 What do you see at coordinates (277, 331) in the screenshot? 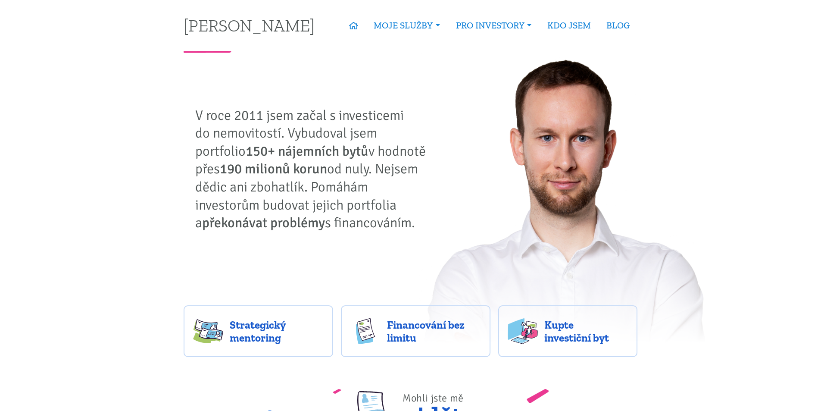
I see `span: Strategický mentoring` at bounding box center [277, 331].